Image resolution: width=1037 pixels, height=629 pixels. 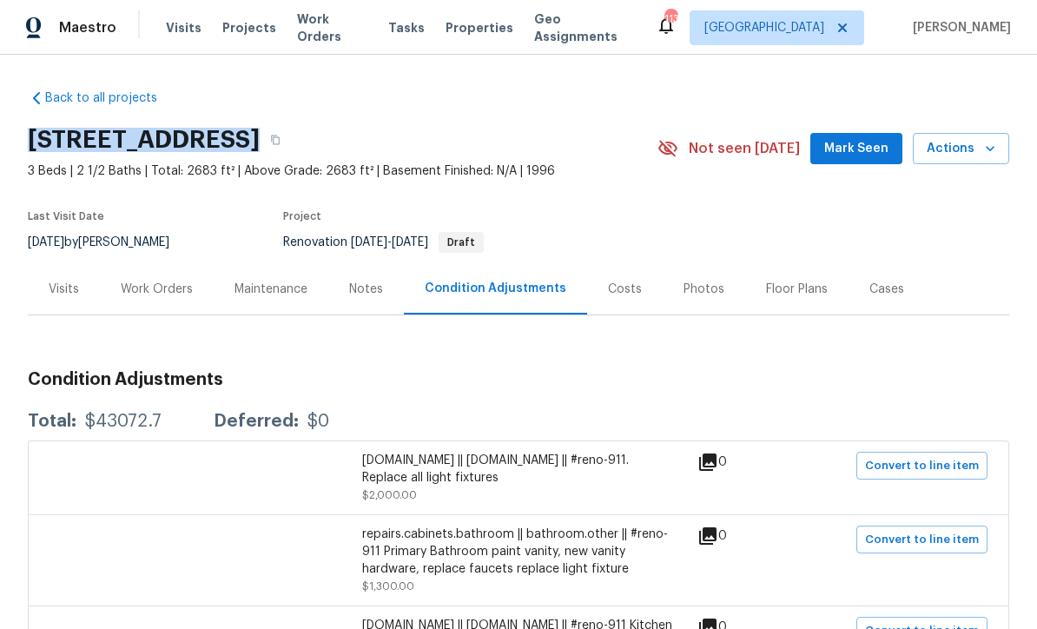 What do you see at coordinates (518, 551) in the screenshot?
I see `div: repairs.cabinets.bathroom || bathroom.other || #reno-911 Primary Bathroom paint vanity, new vanit...` at bounding box center [518, 551].